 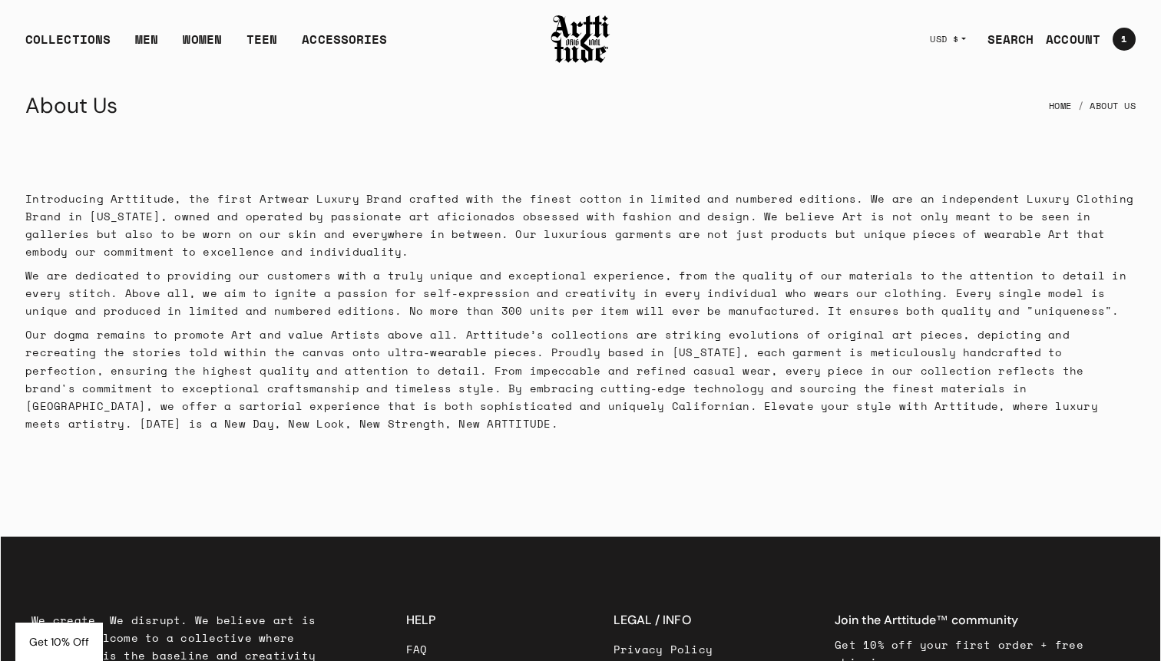 What do you see at coordinates (202, 45) in the screenshot?
I see `a: WOMEN` at bounding box center [202, 45].